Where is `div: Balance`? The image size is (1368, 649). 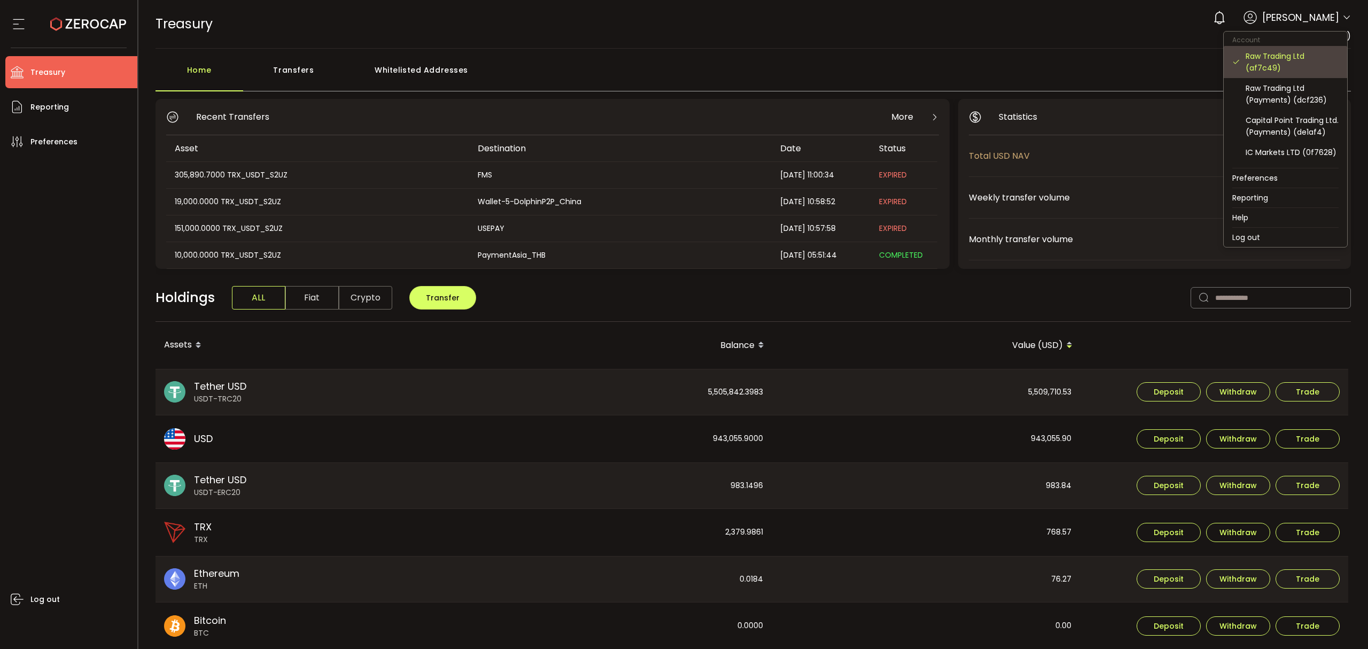
div: Balance is located at coordinates (618, 345).